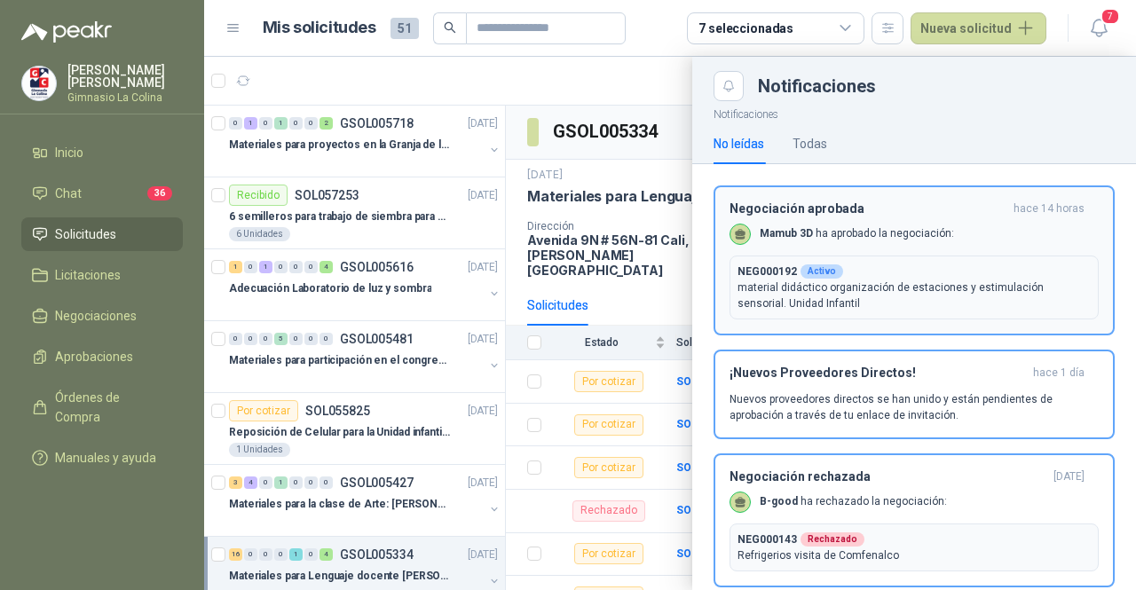 Image resolution: width=1136 pixels, height=590 pixels. Describe the element at coordinates (102, 357) in the screenshot. I see `a: Aprobaciones` at that location.